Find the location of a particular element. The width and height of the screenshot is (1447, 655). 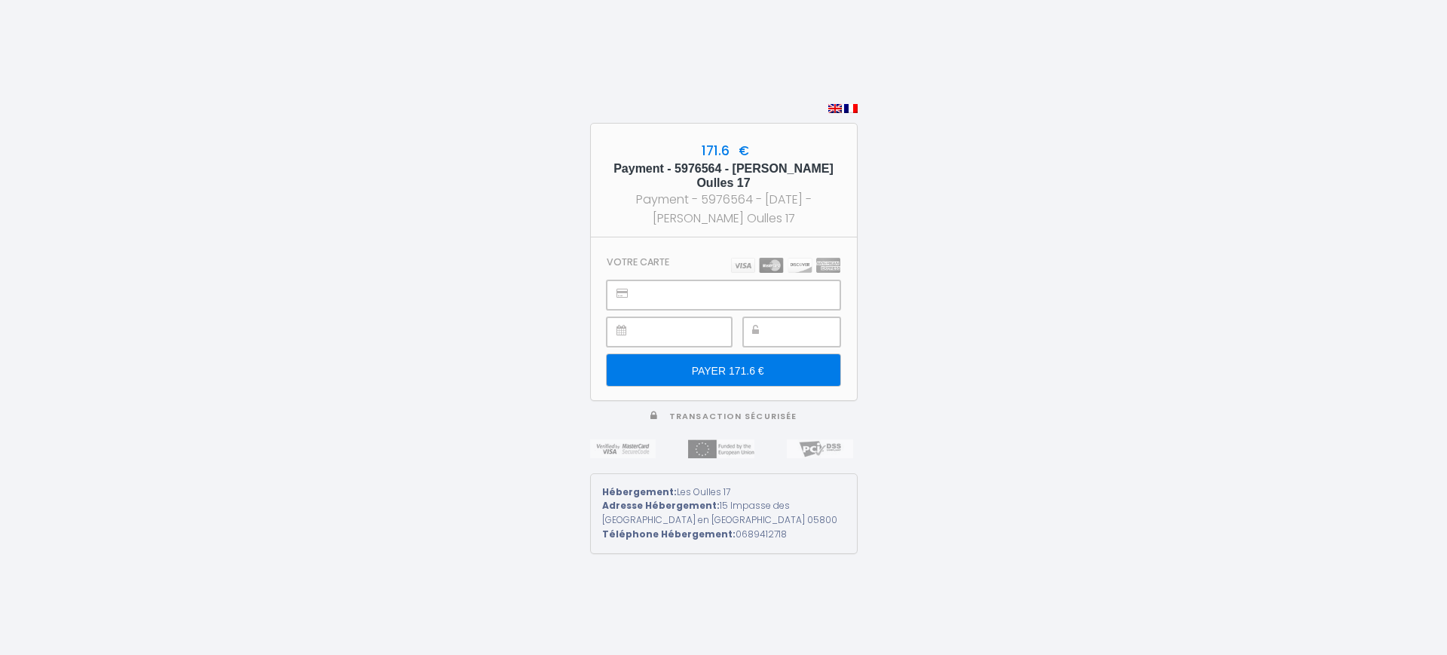

span: Transaction sécurisée is located at coordinates (732, 416).